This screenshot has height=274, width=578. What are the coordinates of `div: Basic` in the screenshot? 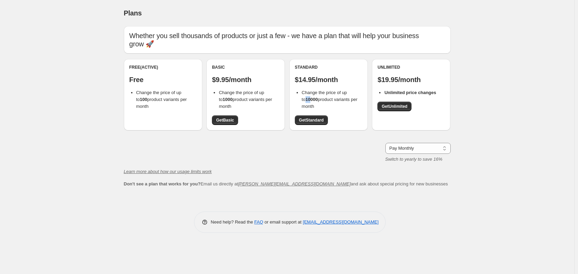 It's located at (245, 67).